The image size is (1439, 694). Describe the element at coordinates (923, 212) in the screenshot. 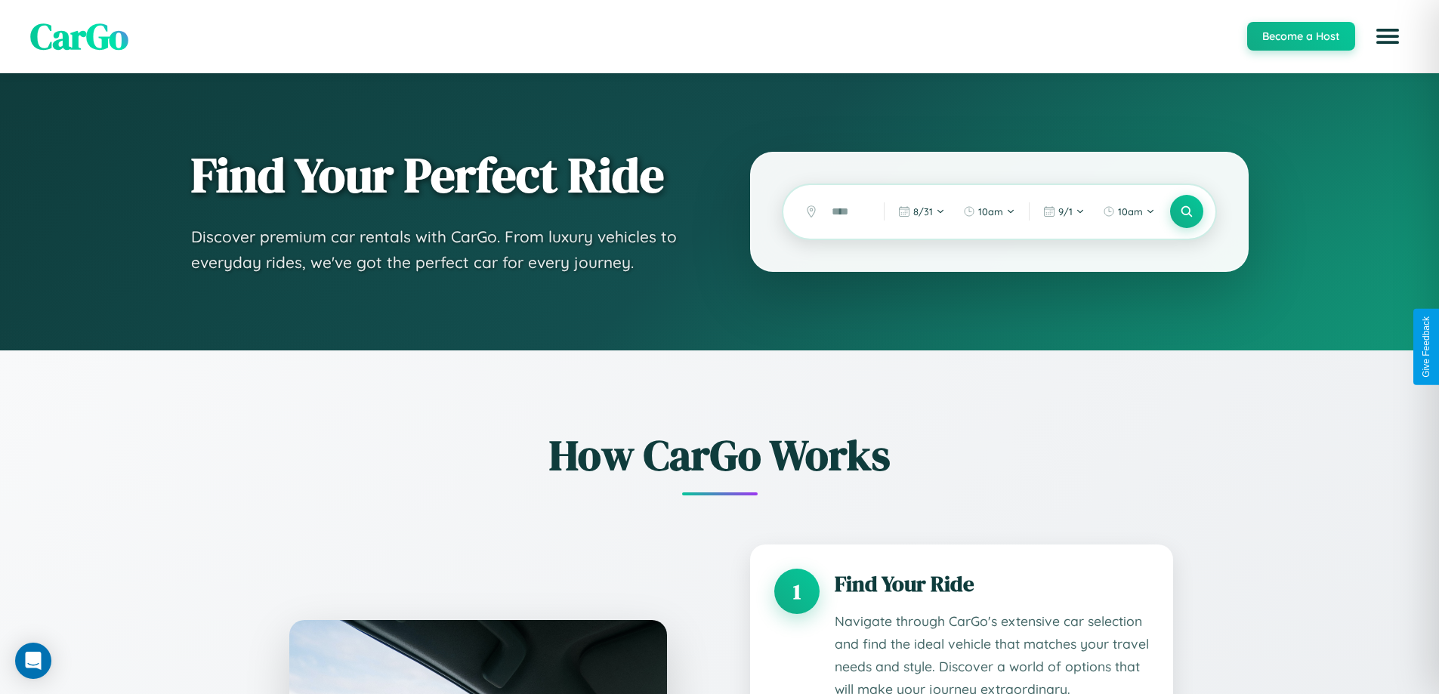

I see `span: 8 / 31` at that location.